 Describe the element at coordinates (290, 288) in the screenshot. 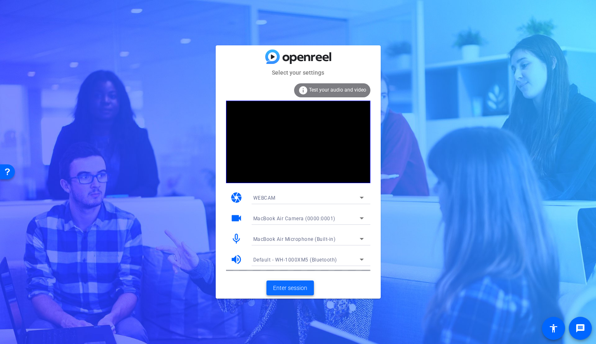

I see `button: Enter session` at that location.